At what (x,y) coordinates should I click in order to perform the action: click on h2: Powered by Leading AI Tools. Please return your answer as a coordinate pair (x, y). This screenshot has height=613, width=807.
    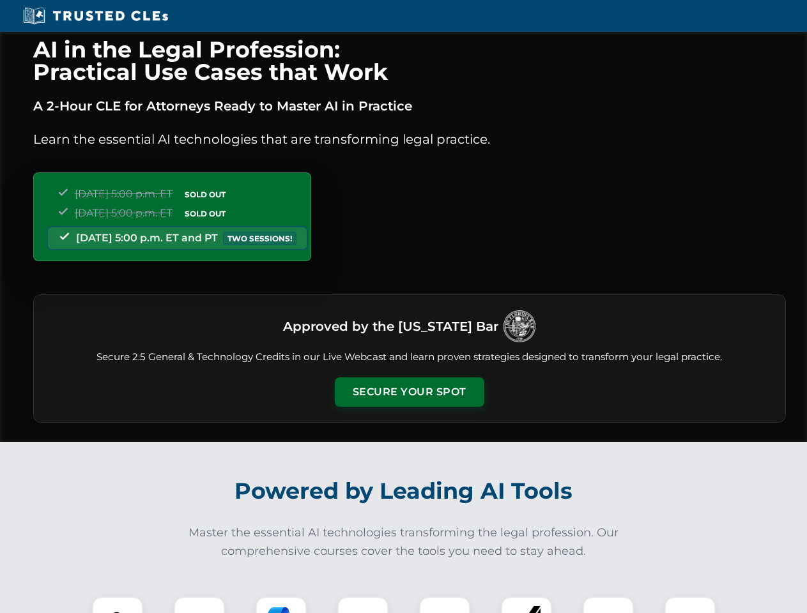
    Looking at the image, I should click on (404, 491).